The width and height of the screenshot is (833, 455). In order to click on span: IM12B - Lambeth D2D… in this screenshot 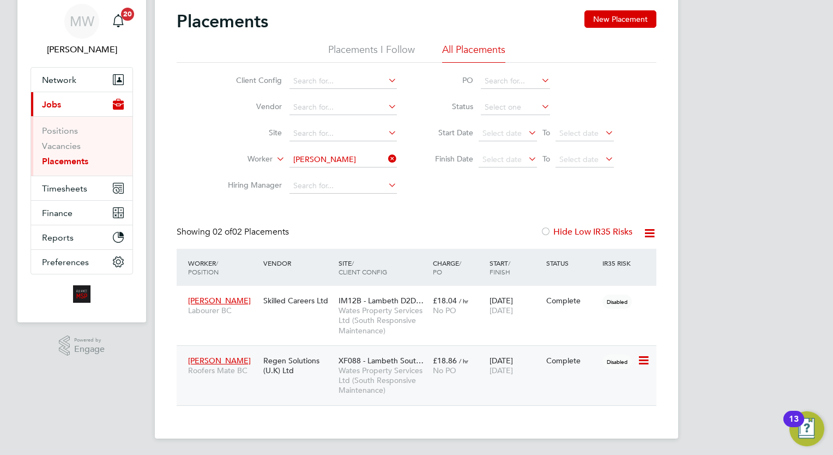, I will do `click(381, 301)`.